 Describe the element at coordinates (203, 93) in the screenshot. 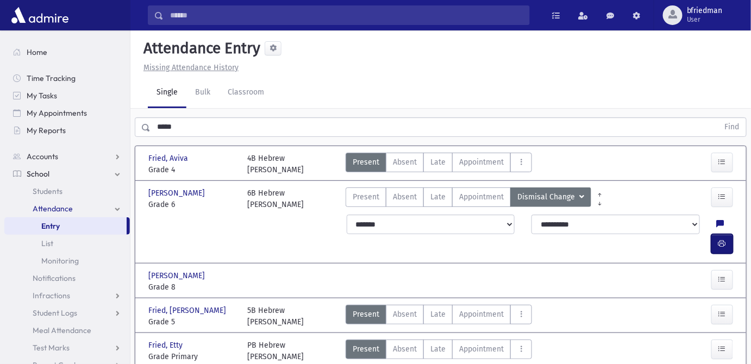

I see `a: Bulk` at that location.